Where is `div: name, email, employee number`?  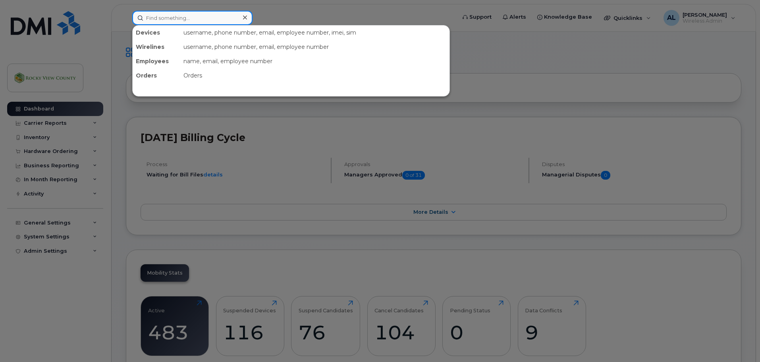
div: name, email, employee number is located at coordinates (315, 61).